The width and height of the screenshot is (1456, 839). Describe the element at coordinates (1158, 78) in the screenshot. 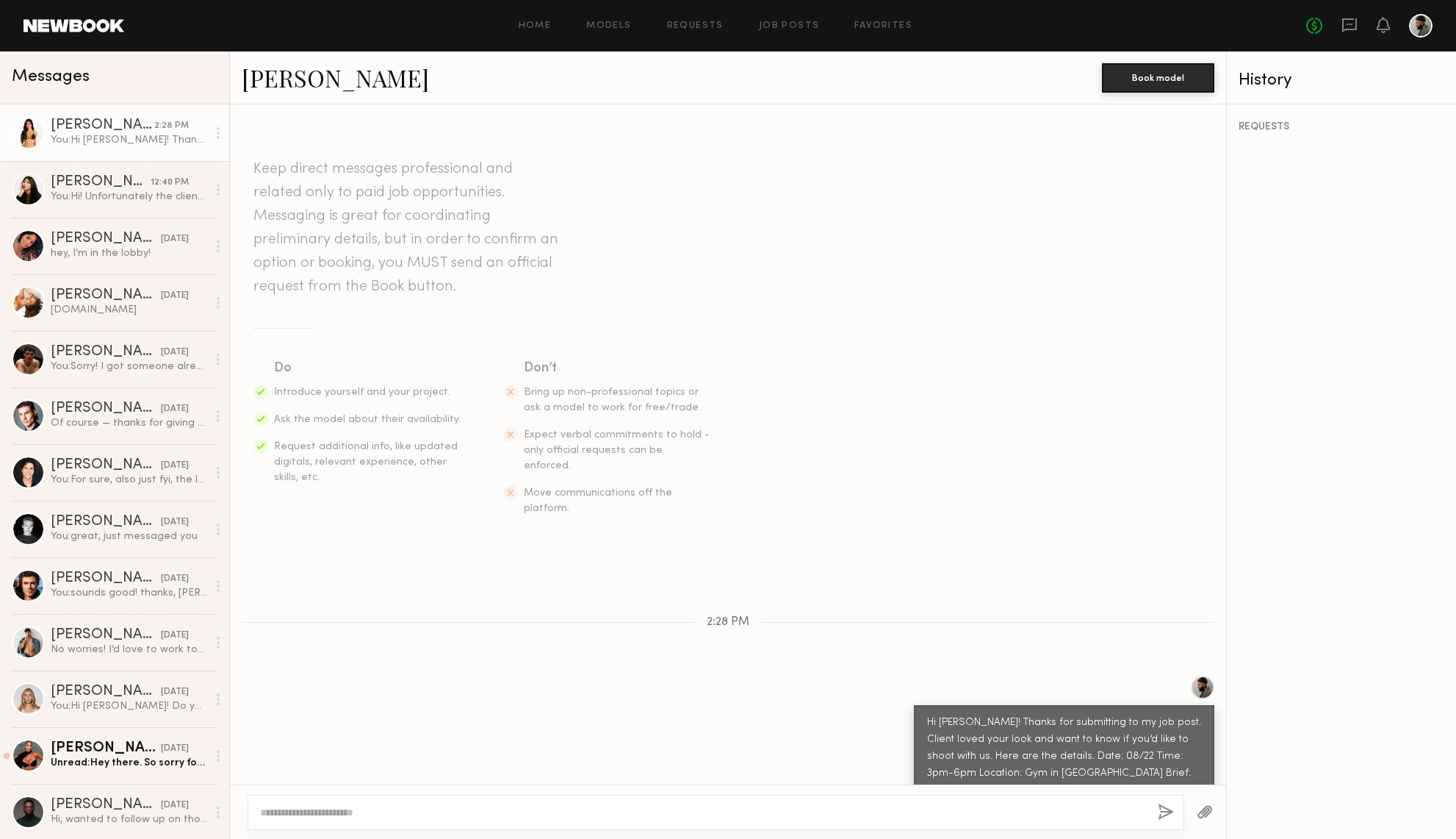

I see `button: Book model` at that location.